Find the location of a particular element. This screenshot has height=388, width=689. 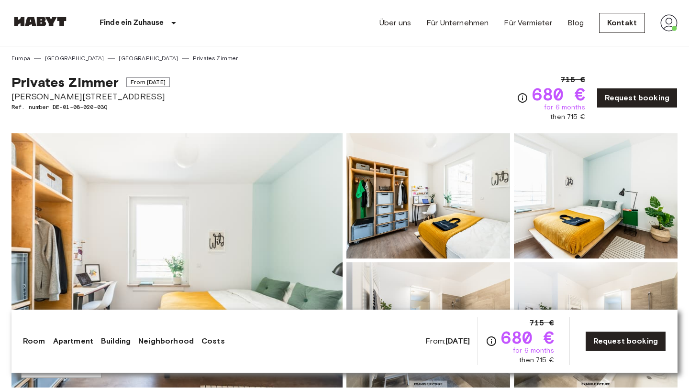

a: Costs is located at coordinates (213, 342).